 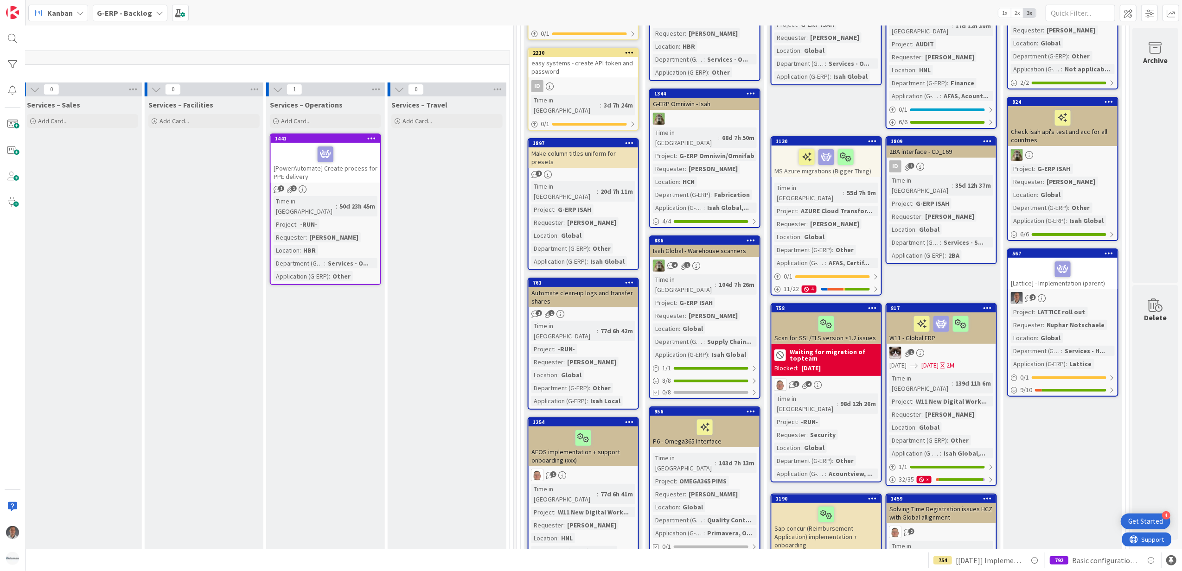 I want to click on div: 1459Solving Time Registration issues HCZ with Global allignment, so click(x=942, y=509).